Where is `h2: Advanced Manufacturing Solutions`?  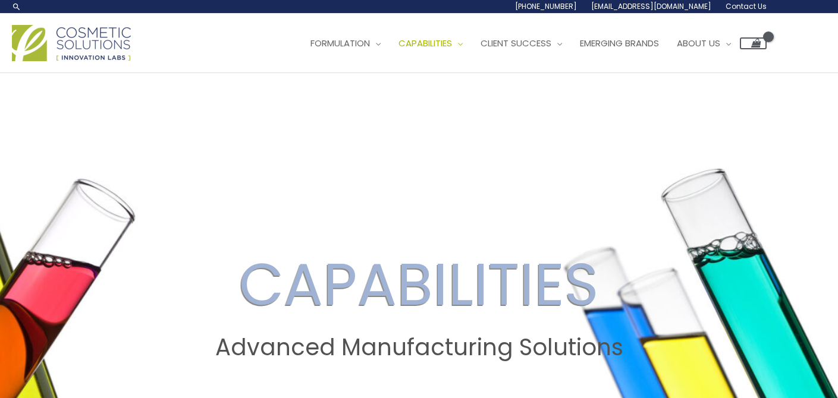 h2: Advanced Manufacturing Solutions is located at coordinates (419, 348).